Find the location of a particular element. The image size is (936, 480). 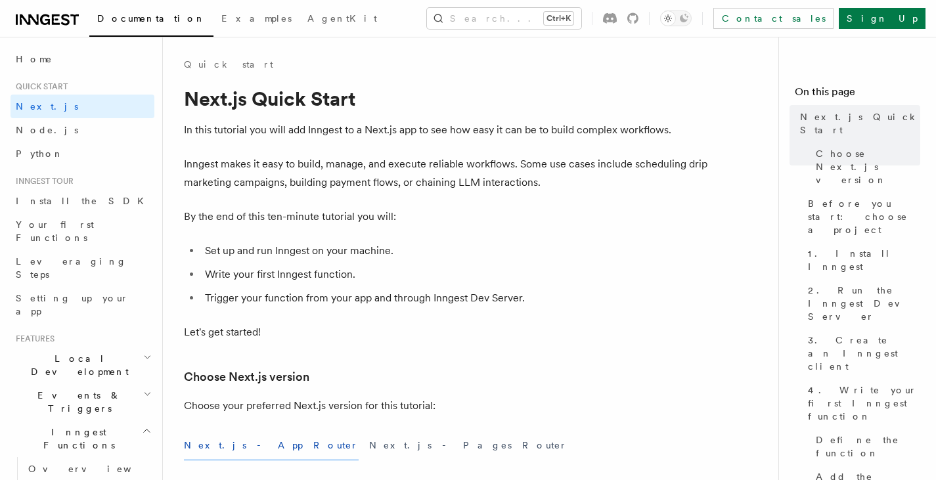

a: Sign Up is located at coordinates (882, 18).